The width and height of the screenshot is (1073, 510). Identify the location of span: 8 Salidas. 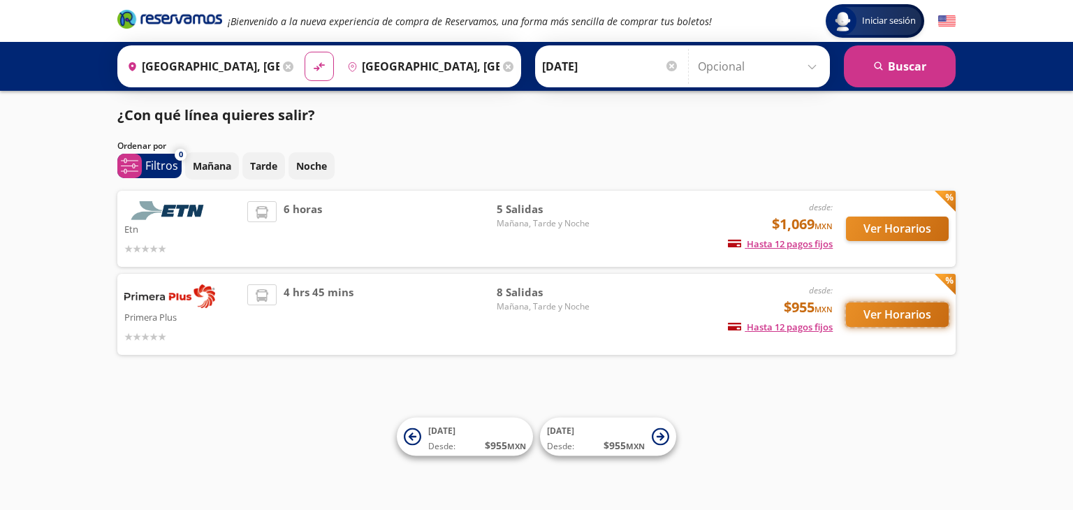
(545, 292).